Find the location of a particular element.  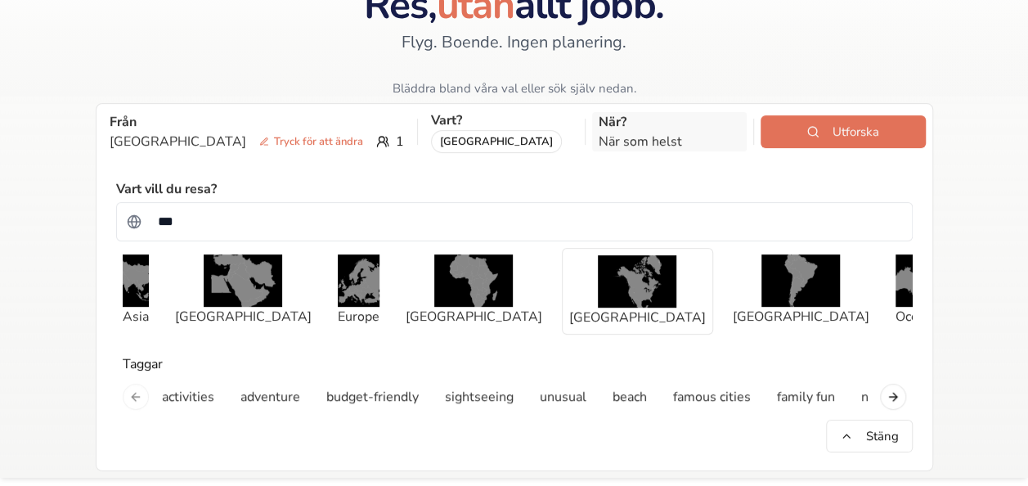

button: na imageAsia is located at coordinates (136, 290).